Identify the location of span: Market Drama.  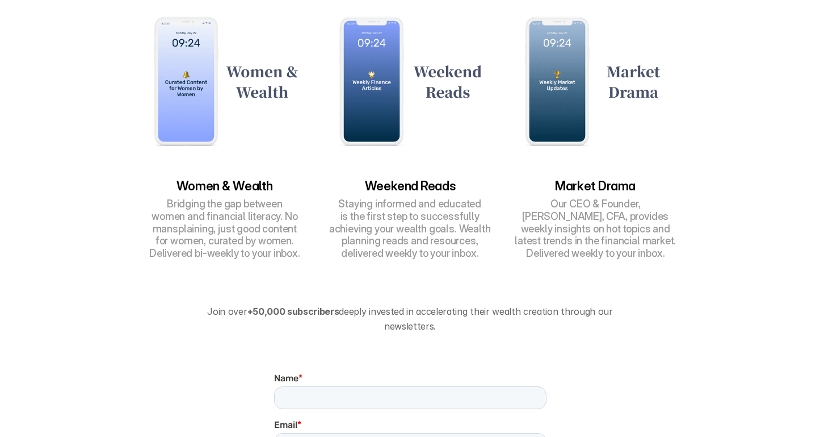
(43, 145).